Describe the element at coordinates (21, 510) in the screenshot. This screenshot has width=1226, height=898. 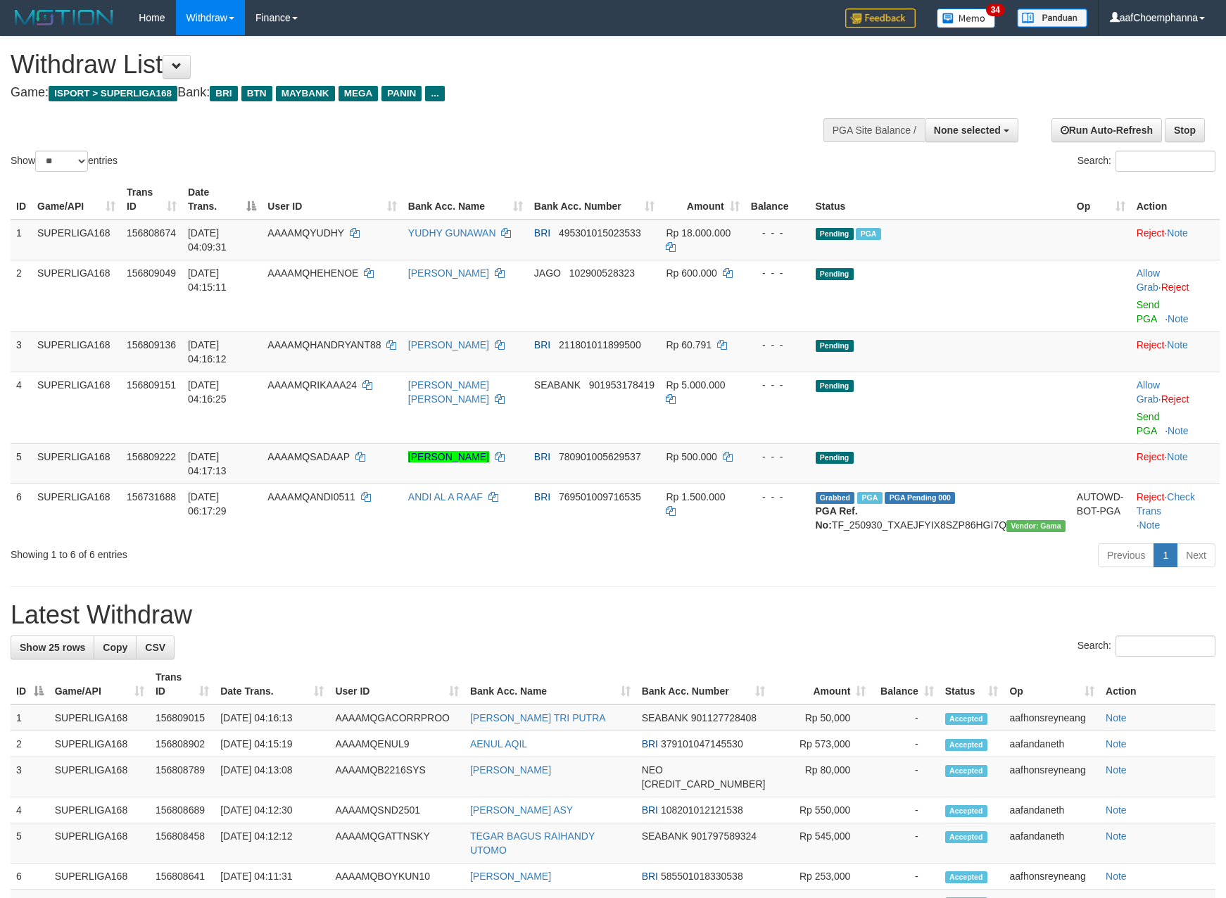
I see `td: 6` at that location.